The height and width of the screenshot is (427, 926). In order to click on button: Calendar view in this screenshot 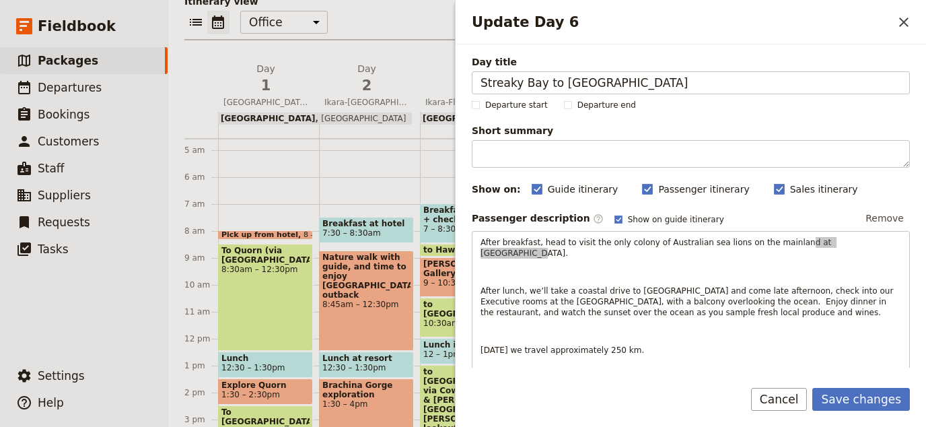, I will do `click(218, 22)`.